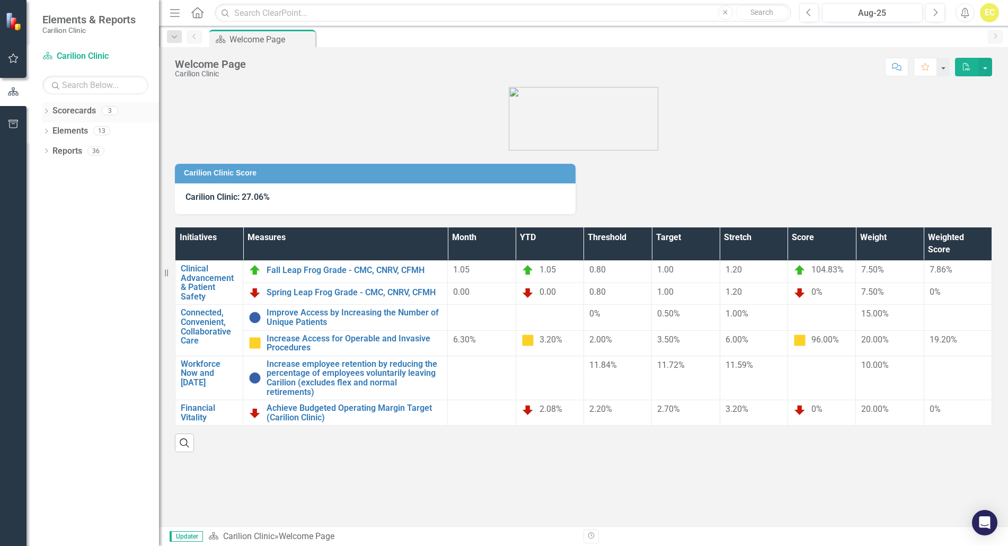 The height and width of the screenshot is (546, 1008). Describe the element at coordinates (825, 339) in the screenshot. I see `span: 96.00%` at that location.